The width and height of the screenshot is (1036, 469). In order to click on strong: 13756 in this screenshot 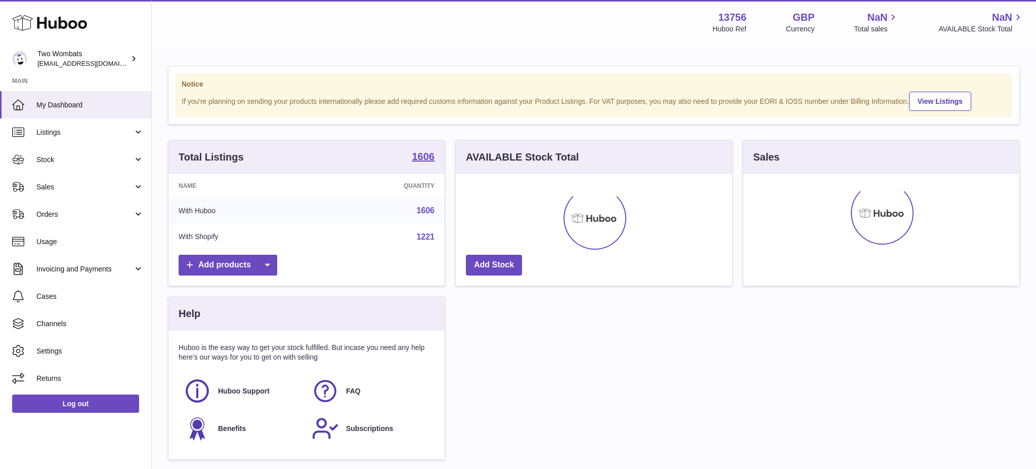, I will do `click(733, 17)`.